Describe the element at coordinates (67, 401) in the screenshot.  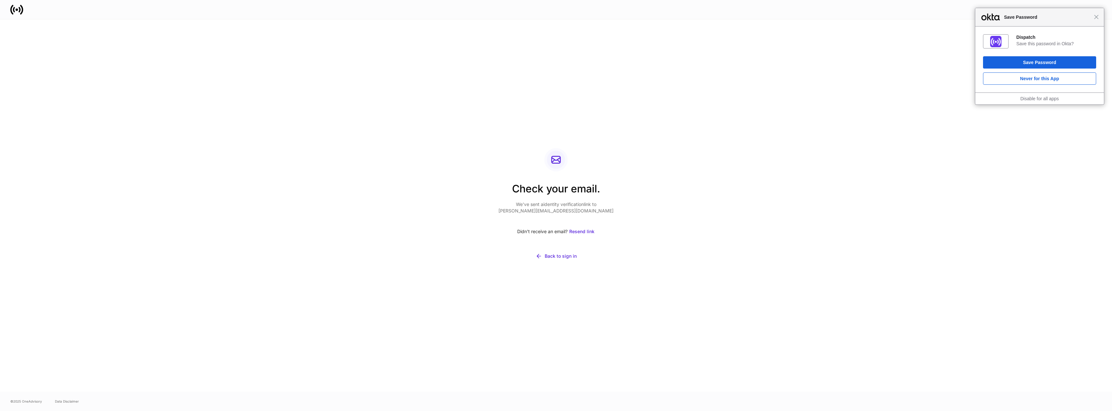
I see `a: Data Disclaimer` at that location.